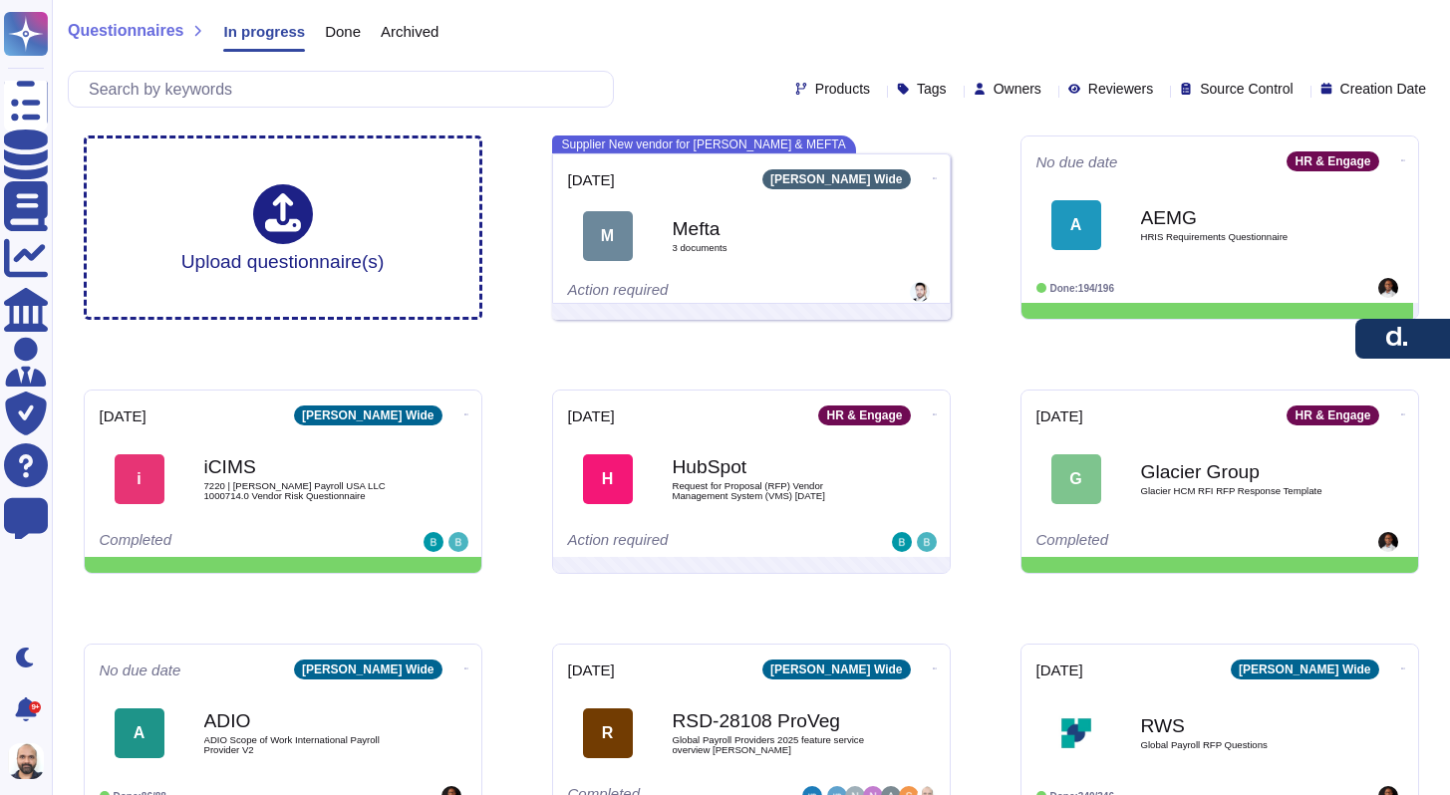 The height and width of the screenshot is (795, 1450). Describe the element at coordinates (1241, 745) in the screenshot. I see `span: Global Payroll RFP Questions` at that location.